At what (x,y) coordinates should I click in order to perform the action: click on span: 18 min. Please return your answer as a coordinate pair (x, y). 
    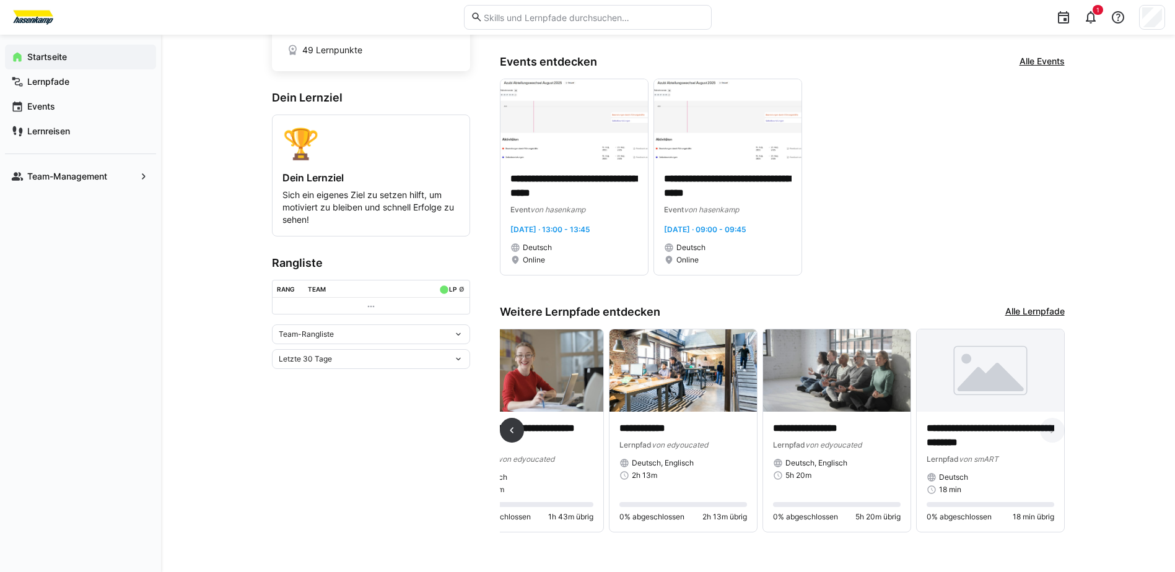
    Looking at the image, I should click on (950, 490).